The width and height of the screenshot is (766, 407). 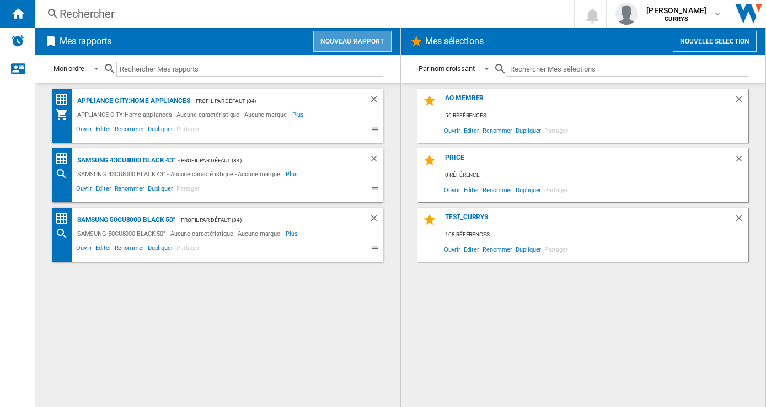 I want to click on div: price, so click(x=588, y=161).